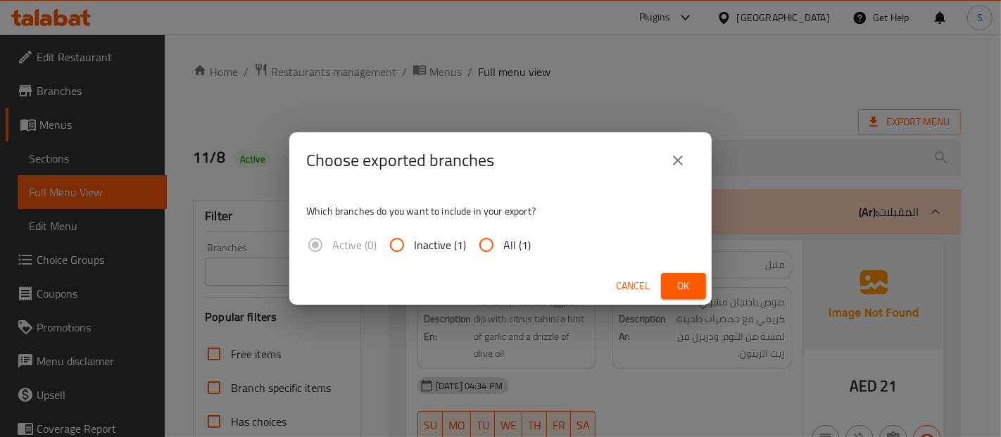  What do you see at coordinates (678, 161) in the screenshot?
I see `button: close` at bounding box center [678, 161].